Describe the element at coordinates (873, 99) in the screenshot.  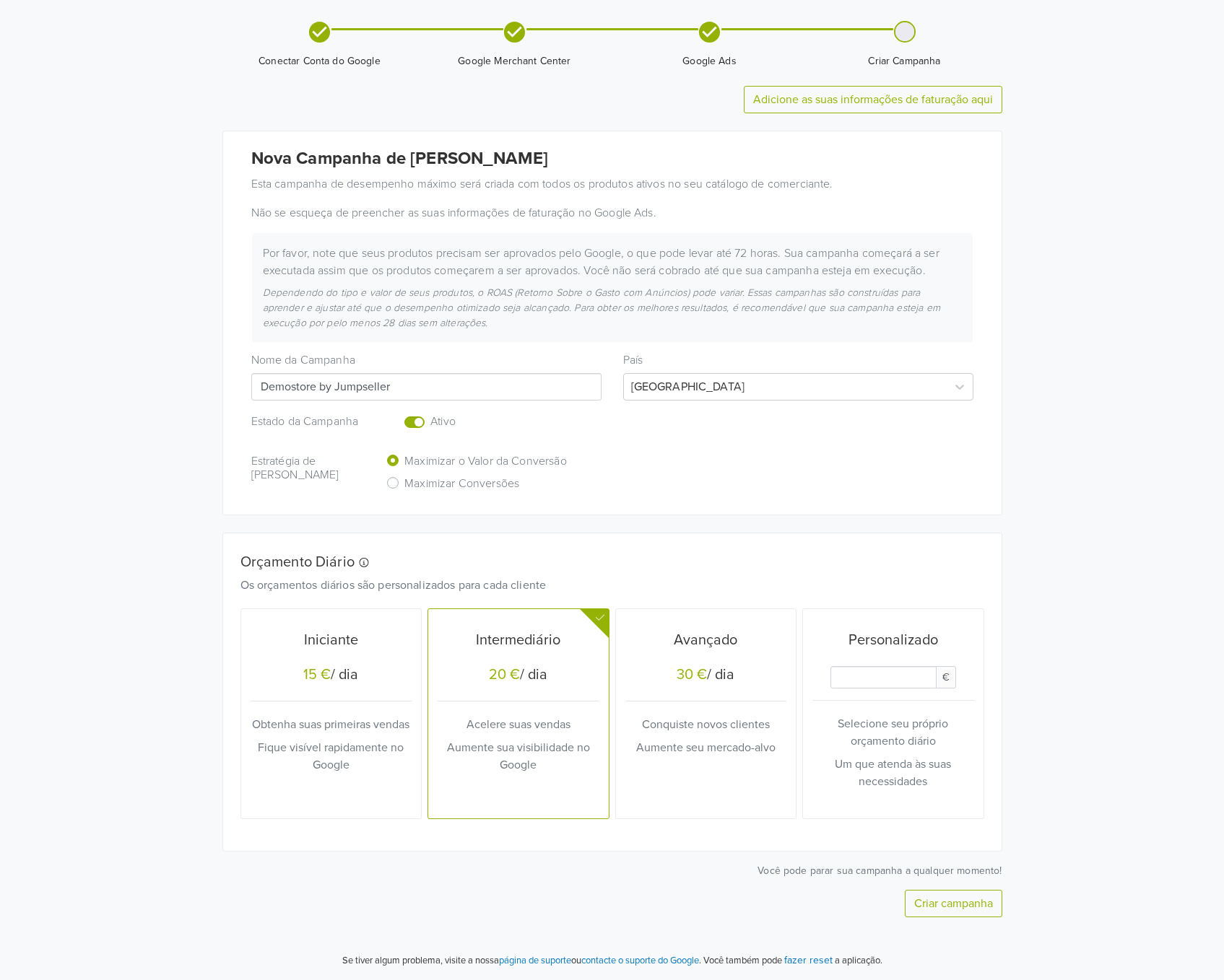
I see `button: Adicione as suas informações de faturação aqui` at that location.